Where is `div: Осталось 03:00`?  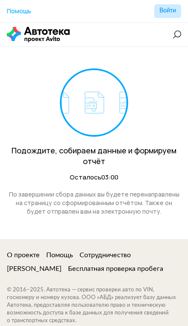 div: Осталось 03:00 is located at coordinates (94, 177).